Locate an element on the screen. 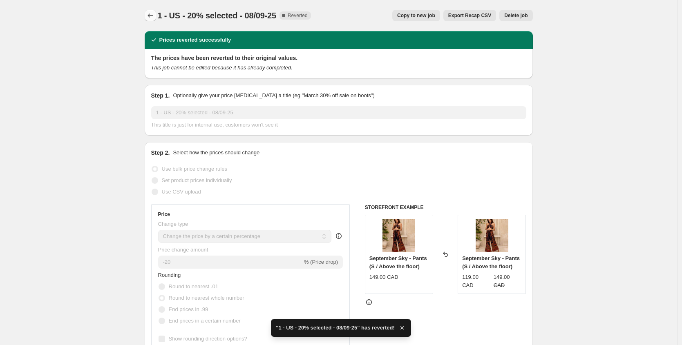  span: 1 - US - 20% selected - 08/09-25 is located at coordinates (217, 16).